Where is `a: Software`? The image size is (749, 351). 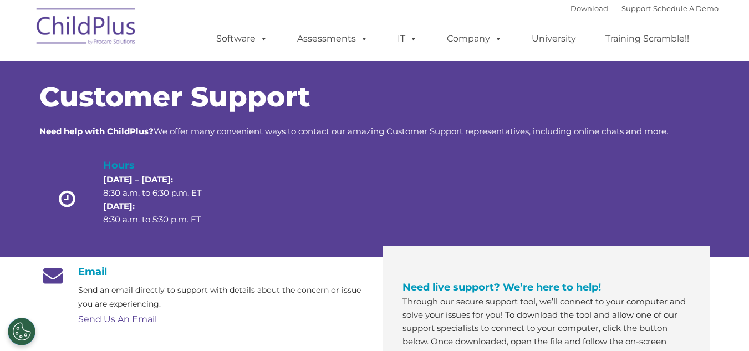
a: Software is located at coordinates (242, 39).